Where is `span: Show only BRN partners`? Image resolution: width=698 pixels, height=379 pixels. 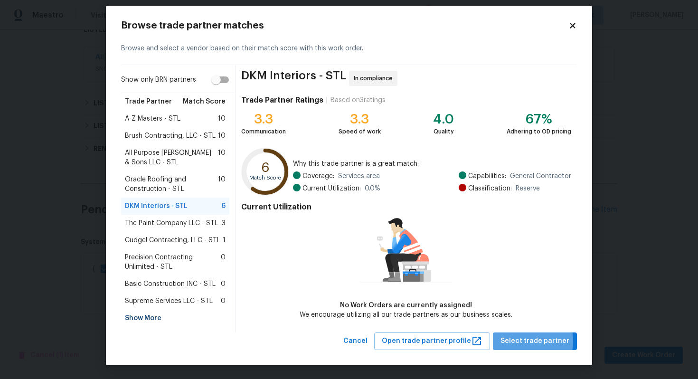 span: Show only BRN partners is located at coordinates (159, 80).